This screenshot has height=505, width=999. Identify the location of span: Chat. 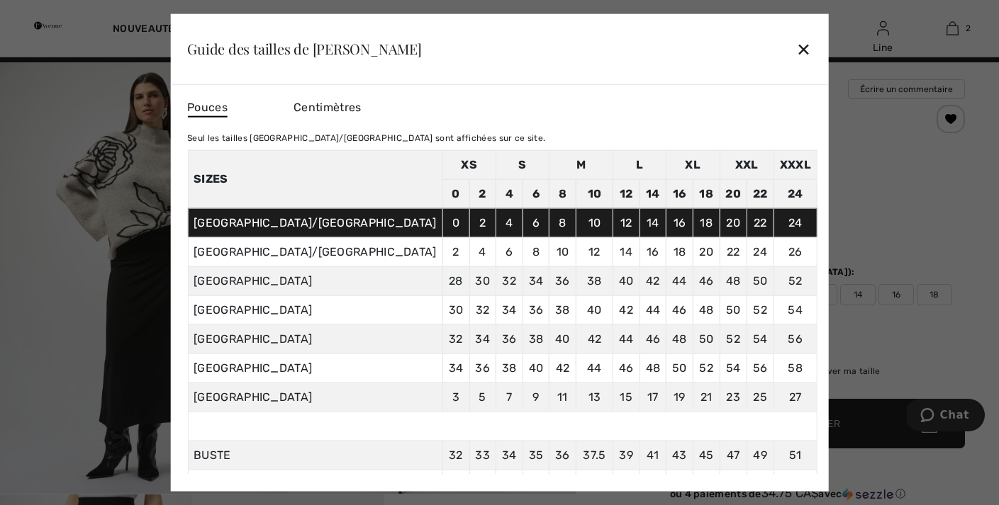
(47, 16).